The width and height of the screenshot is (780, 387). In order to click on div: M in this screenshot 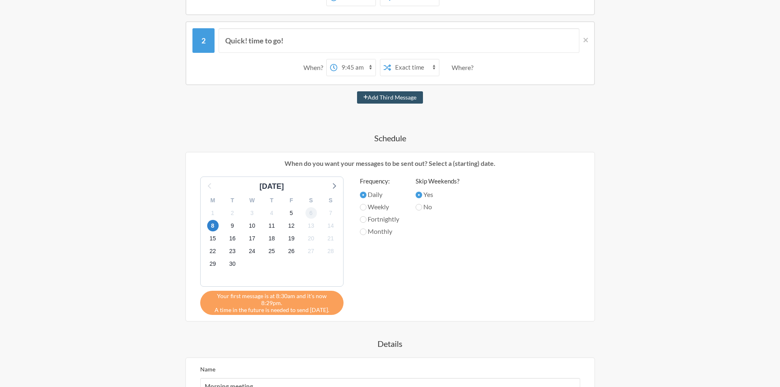, I will do `click(213, 200)`.